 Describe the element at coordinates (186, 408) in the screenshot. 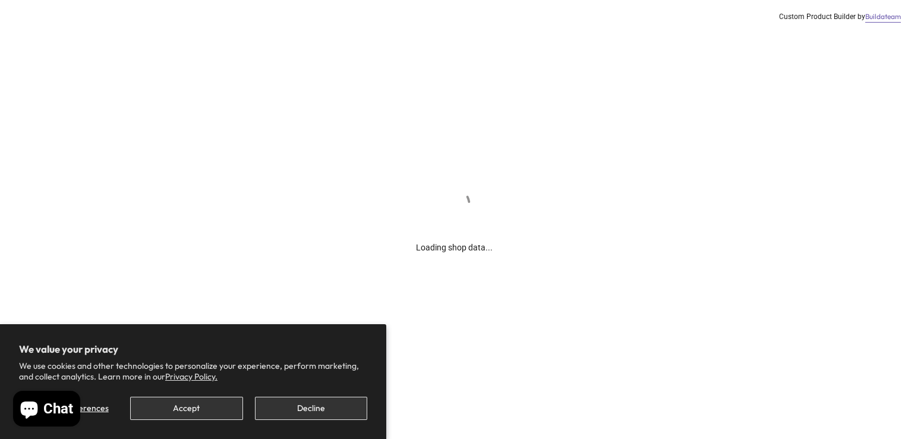

I see `button: Accept` at that location.